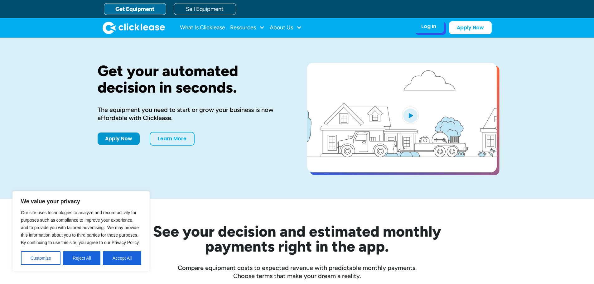 This screenshot has height=284, width=594. What do you see at coordinates (297, 239) in the screenshot?
I see `h2: See your decision and estimated monthly payments right in the app.` at bounding box center [297, 239].